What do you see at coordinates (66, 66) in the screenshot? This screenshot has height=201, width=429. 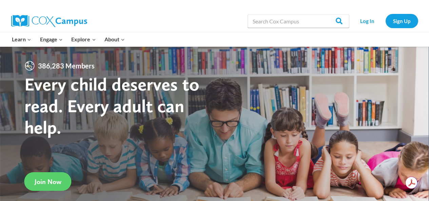 I see `span: 386,283 Members` at bounding box center [66, 66].